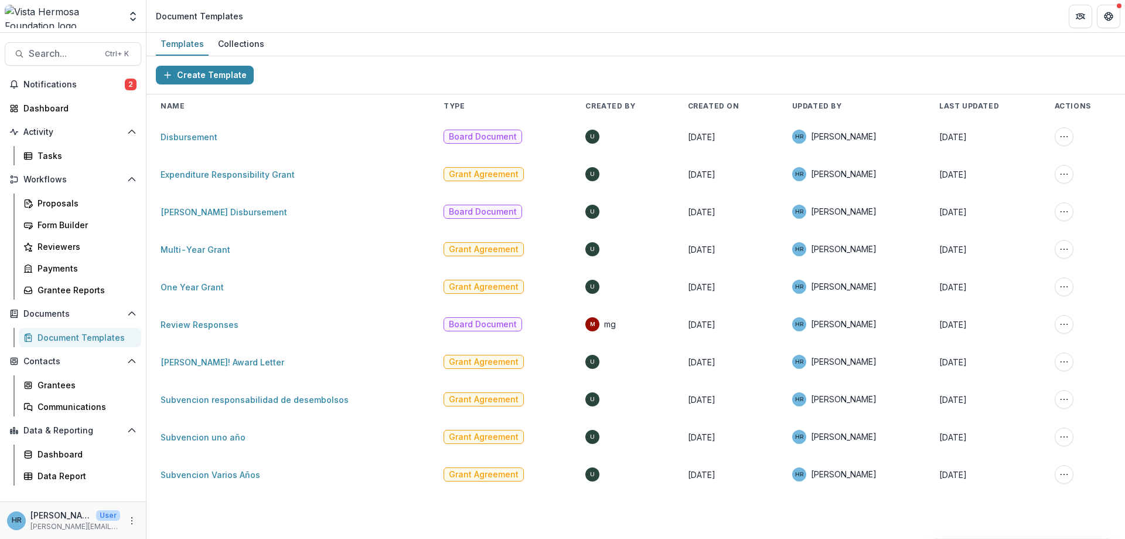 The image size is (1125, 539). I want to click on span: Activity, so click(73, 132).